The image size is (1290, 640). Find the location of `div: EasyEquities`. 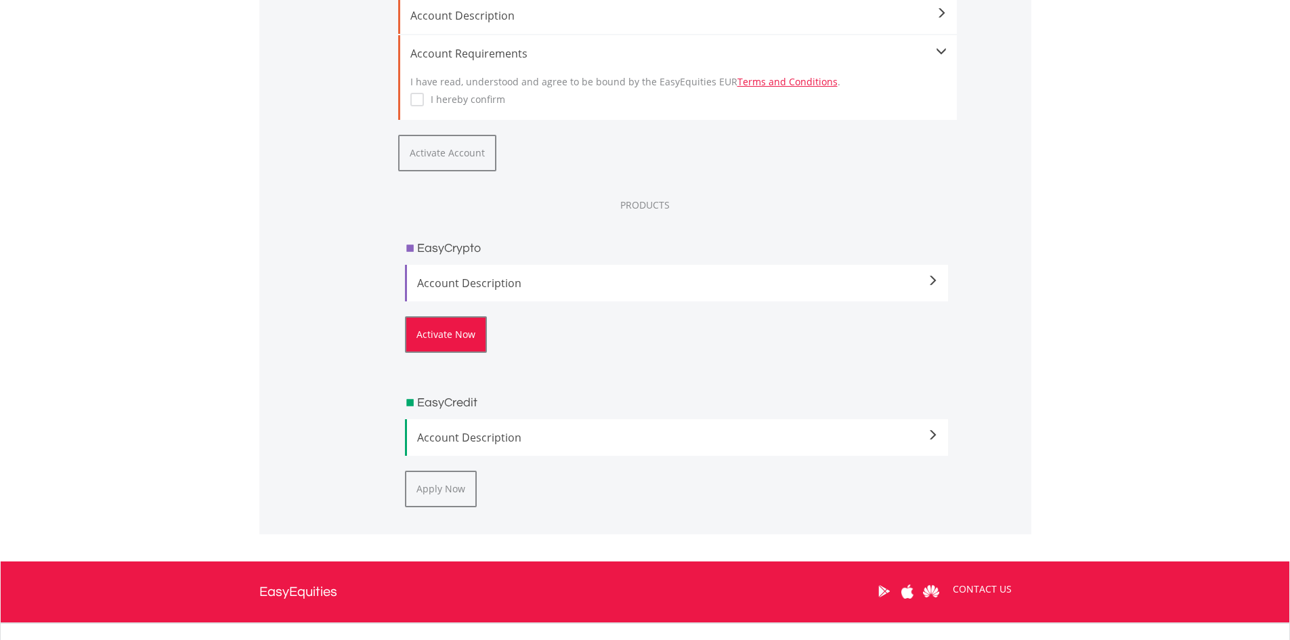

div: EasyEquities is located at coordinates (298, 592).